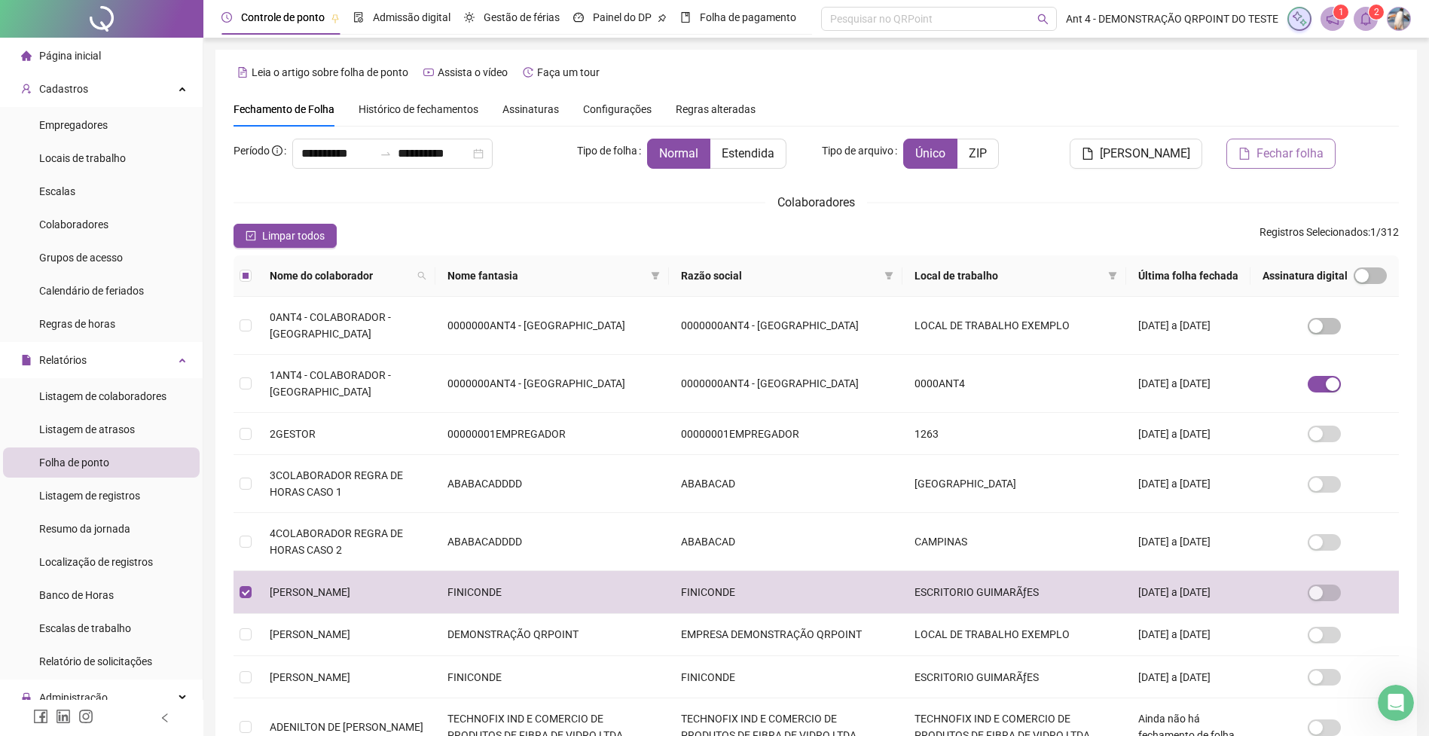 Image resolution: width=1429 pixels, height=736 pixels. What do you see at coordinates (227, 17) in the screenshot?
I see `span: clock-circle` at bounding box center [227, 17].